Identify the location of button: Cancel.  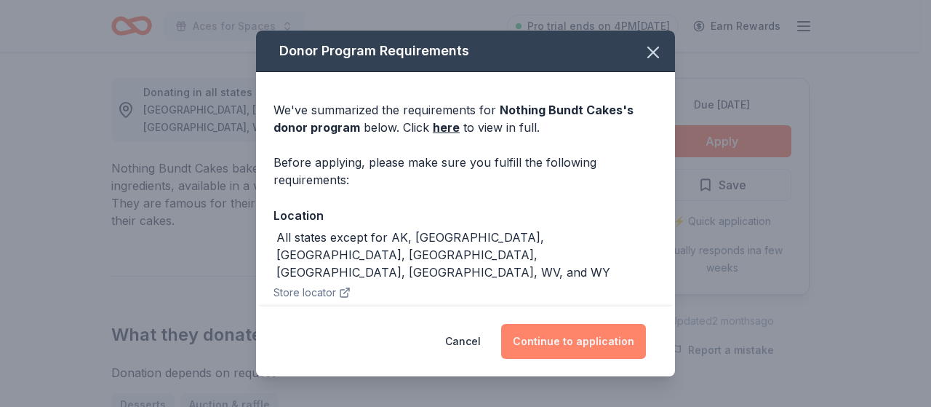
(463, 341).